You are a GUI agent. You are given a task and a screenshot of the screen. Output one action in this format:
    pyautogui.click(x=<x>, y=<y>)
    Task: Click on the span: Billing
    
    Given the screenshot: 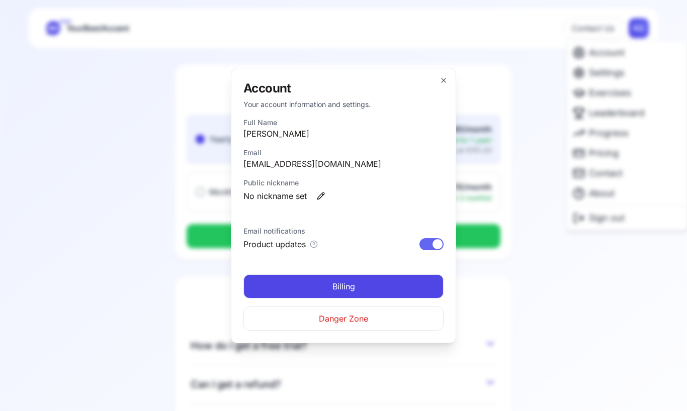 What is the action you would take?
    pyautogui.click(x=343, y=287)
    